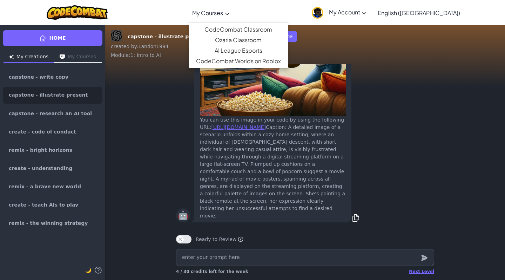 Image resolution: width=505 pixels, height=280 pixels. Describe the element at coordinates (53, 113) in the screenshot. I see `a: capstone - research an AI tool` at that location.